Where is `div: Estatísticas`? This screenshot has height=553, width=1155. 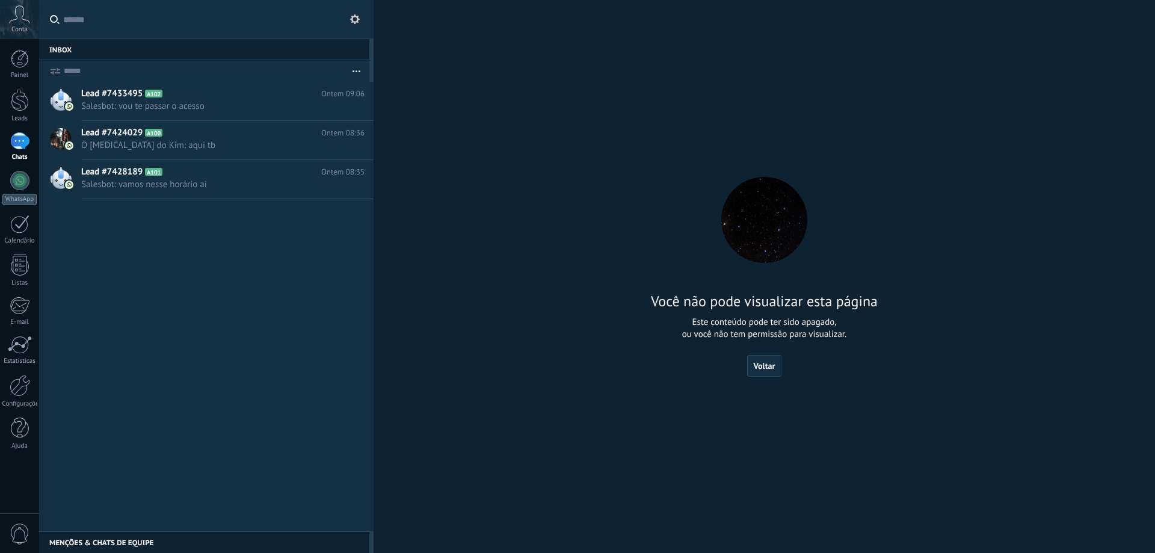
div: Estatísticas is located at coordinates (20, 361).